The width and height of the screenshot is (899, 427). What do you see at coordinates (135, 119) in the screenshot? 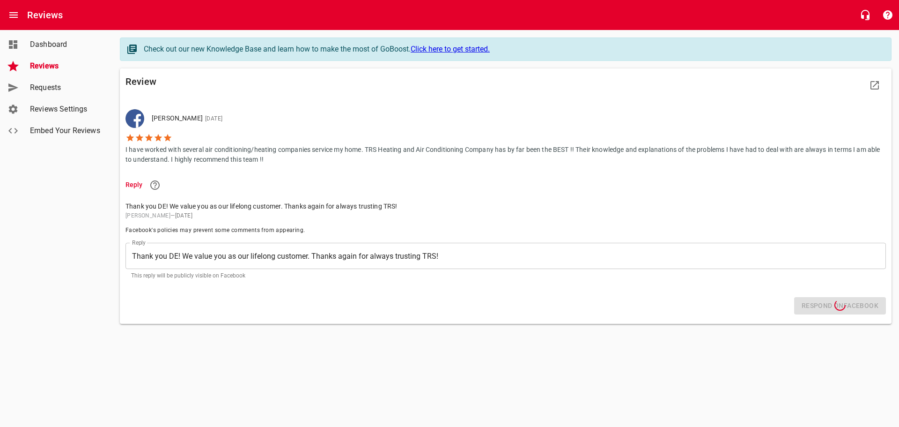
I see `img: facebook-dark.png` at bounding box center [135, 119].